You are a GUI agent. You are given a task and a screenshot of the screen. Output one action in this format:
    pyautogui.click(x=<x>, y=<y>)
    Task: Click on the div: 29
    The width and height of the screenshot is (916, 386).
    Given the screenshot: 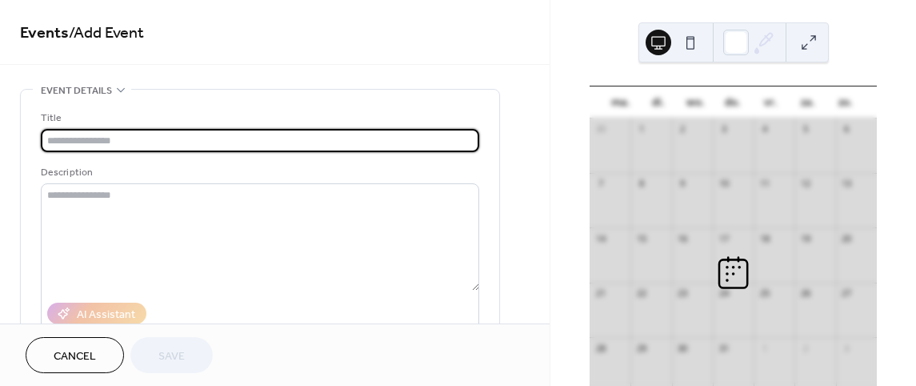 What is the action you would take?
    pyautogui.click(x=641, y=347)
    